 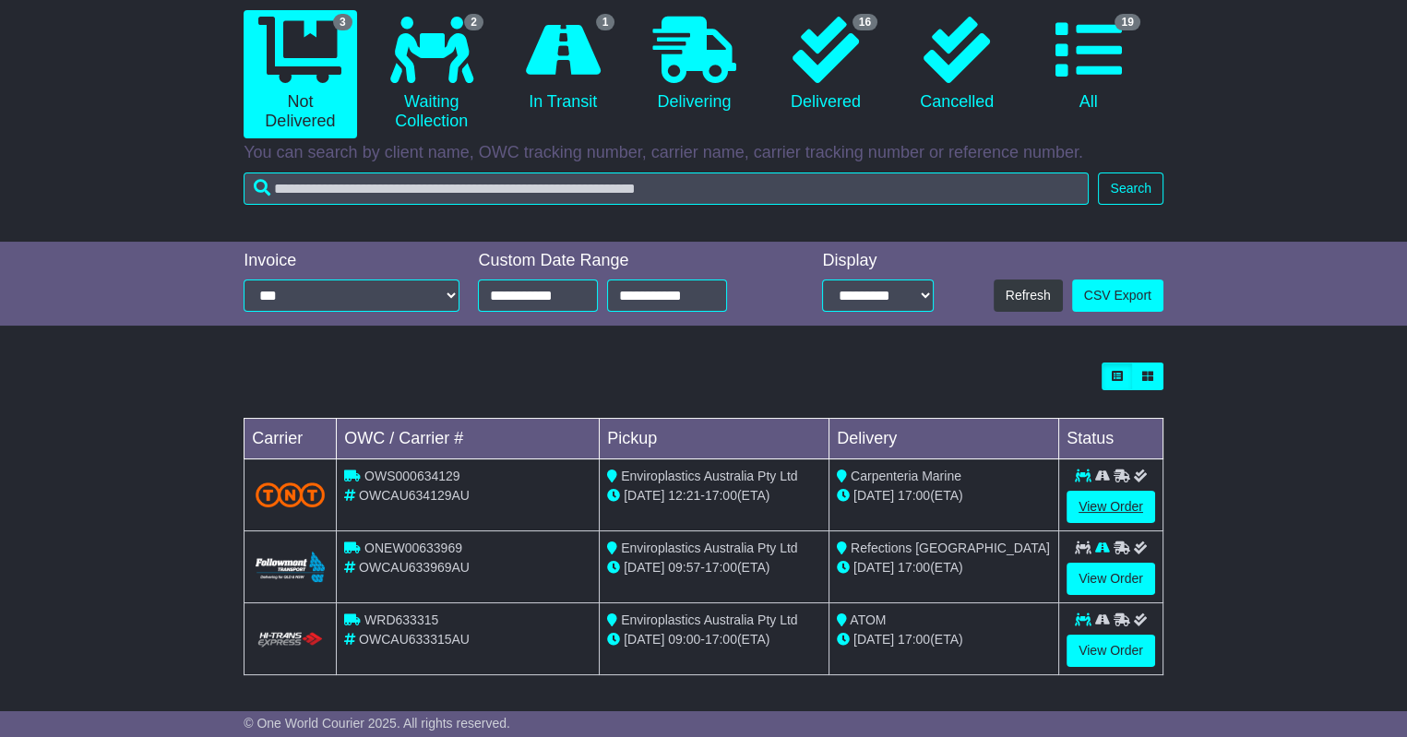 What do you see at coordinates (401, 620) in the screenshot?
I see `span: WRD633315` at bounding box center [401, 620].